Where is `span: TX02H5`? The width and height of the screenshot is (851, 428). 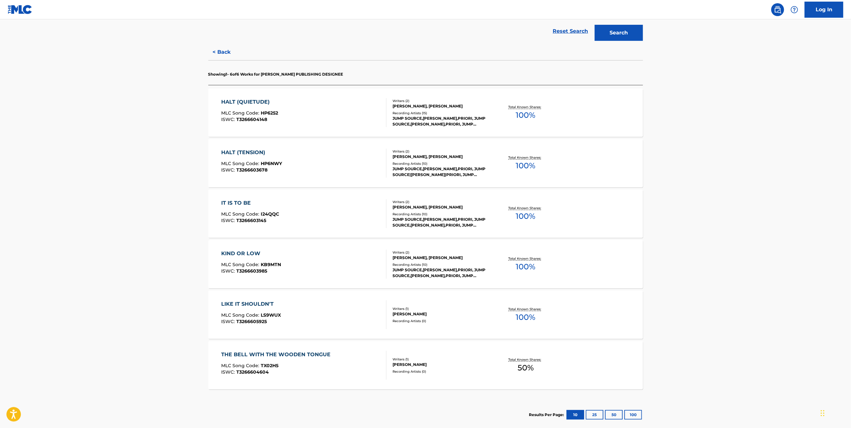 span: TX02H5 is located at coordinates (269, 365).